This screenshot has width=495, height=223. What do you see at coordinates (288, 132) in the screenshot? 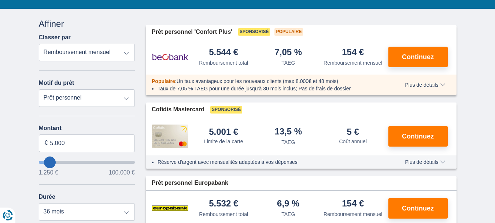
I see `div: 13,5 %` at bounding box center [288, 132].